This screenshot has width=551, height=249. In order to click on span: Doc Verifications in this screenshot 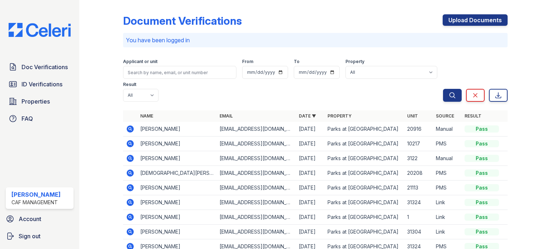, I will do `click(44, 67)`.